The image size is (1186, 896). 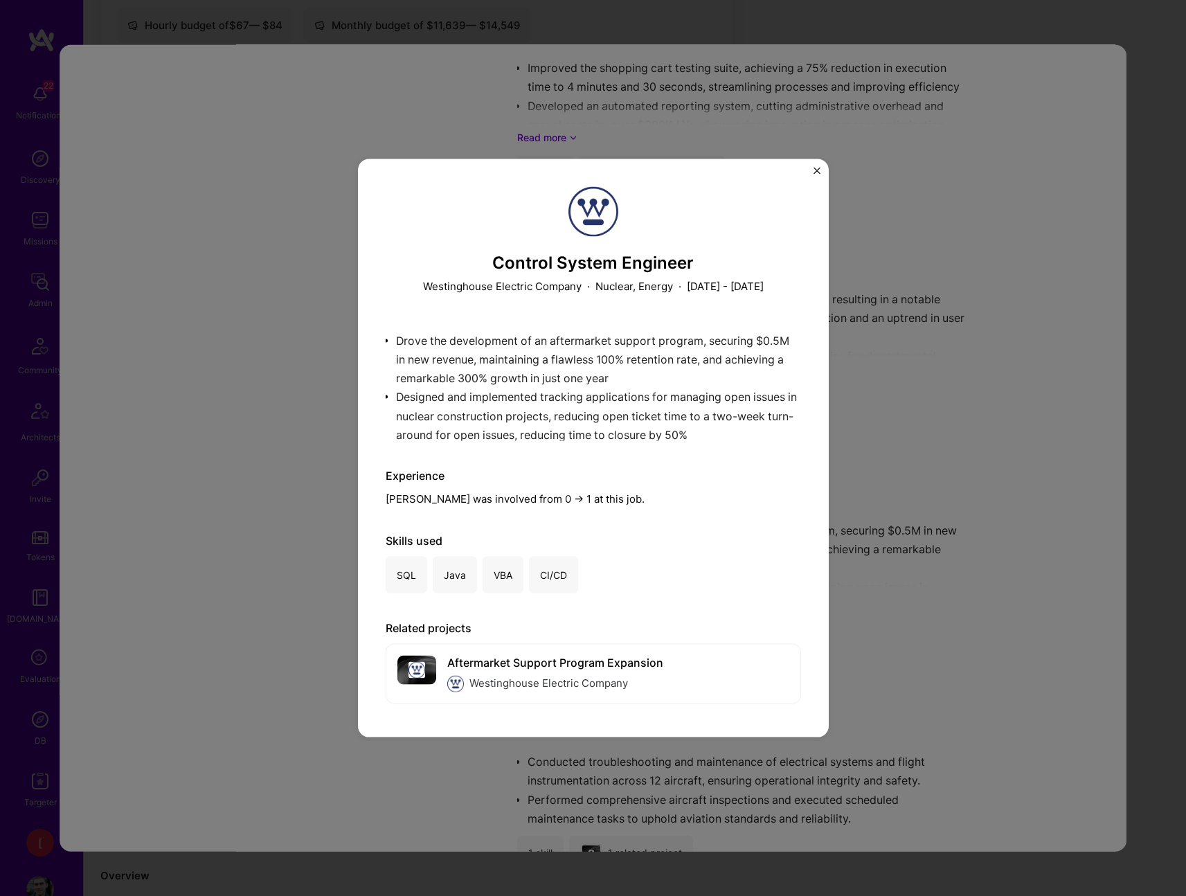 What do you see at coordinates (553, 574) in the screenshot?
I see `div: CI/CD` at bounding box center [553, 574].